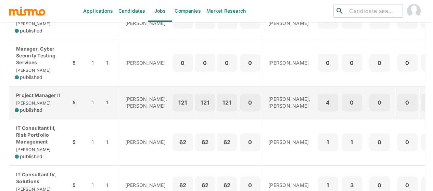  Describe the element at coordinates (40, 178) in the screenshot. I see `p: IT Consultant IV, Solutions` at that location.